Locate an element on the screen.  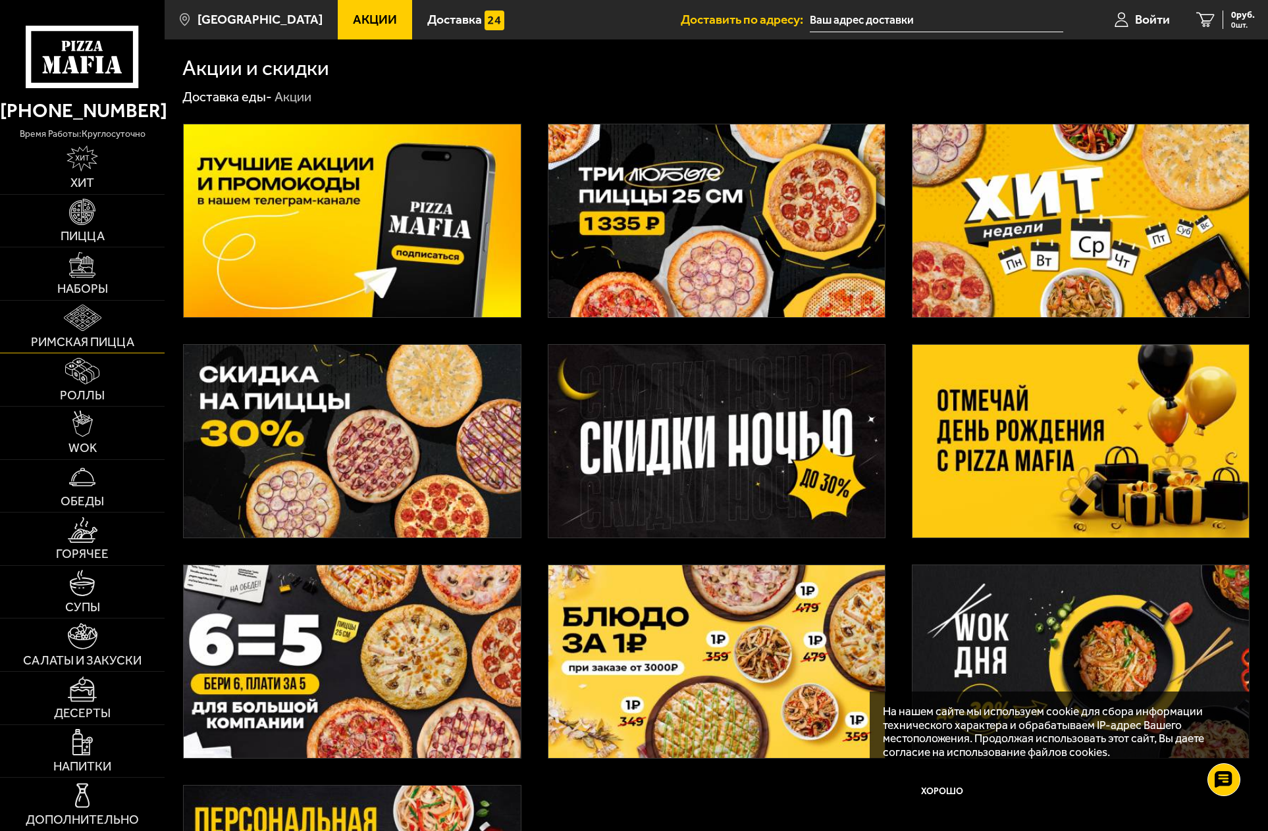
span: 0 шт. is located at coordinates (1243, 25).